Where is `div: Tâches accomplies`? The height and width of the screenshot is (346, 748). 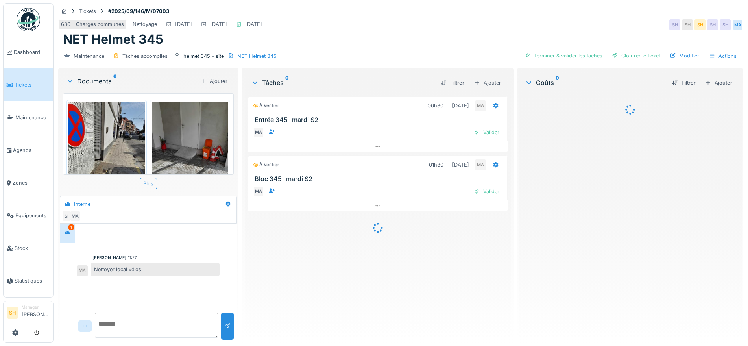
div: Tâches accomplies is located at coordinates (145, 56).